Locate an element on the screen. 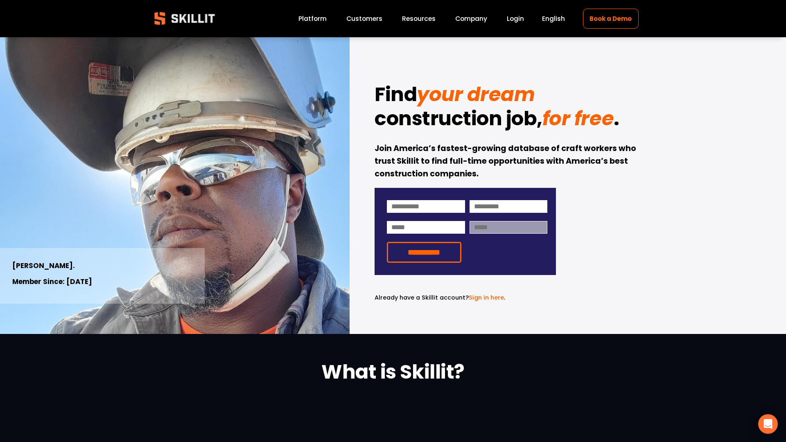  div: Open Intercom Messenger is located at coordinates (768, 424).